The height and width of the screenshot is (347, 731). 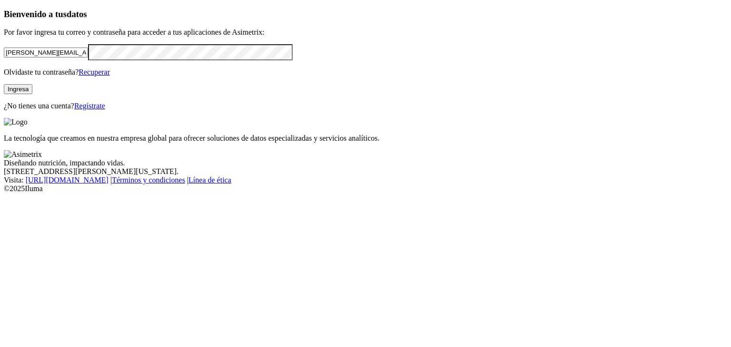 What do you see at coordinates (366, 138) in the screenshot?
I see `p: La tecnología que creamos en nuestra empresa global para ofrecer soluciones de datos especializad...` at bounding box center [366, 138].